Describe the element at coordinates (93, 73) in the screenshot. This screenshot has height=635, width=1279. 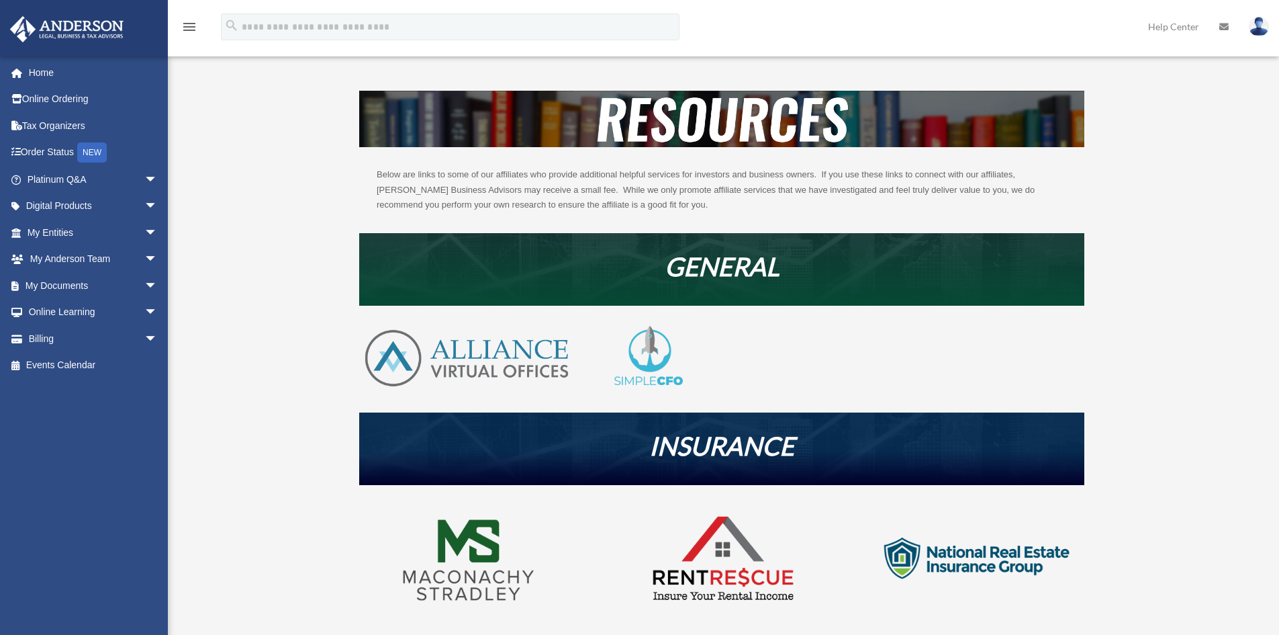
I see `a: Home` at that location.